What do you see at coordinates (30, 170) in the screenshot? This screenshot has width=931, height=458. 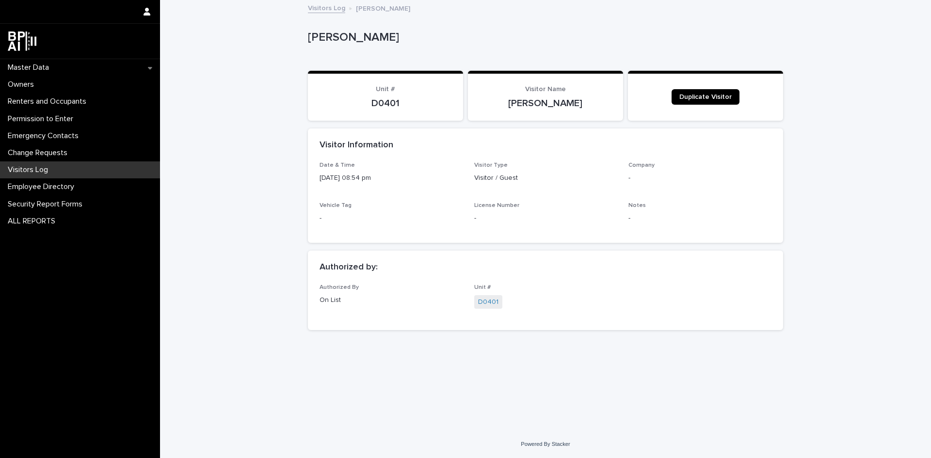 I see `p: Visitors Log` at bounding box center [30, 170].